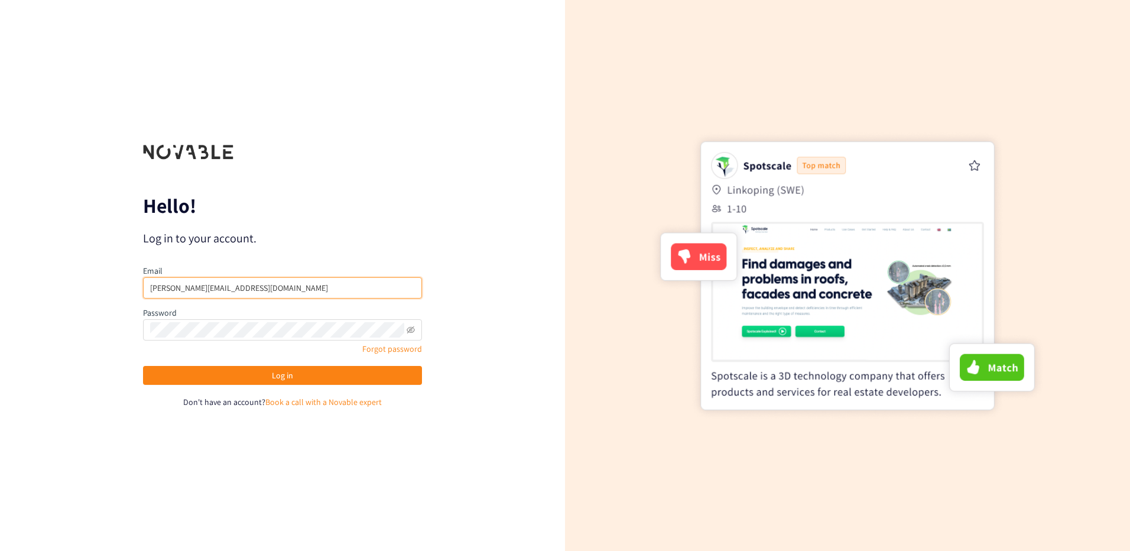 Image resolution: width=1130 pixels, height=551 pixels. What do you see at coordinates (152, 271) in the screenshot?
I see `label: Email` at bounding box center [152, 271].